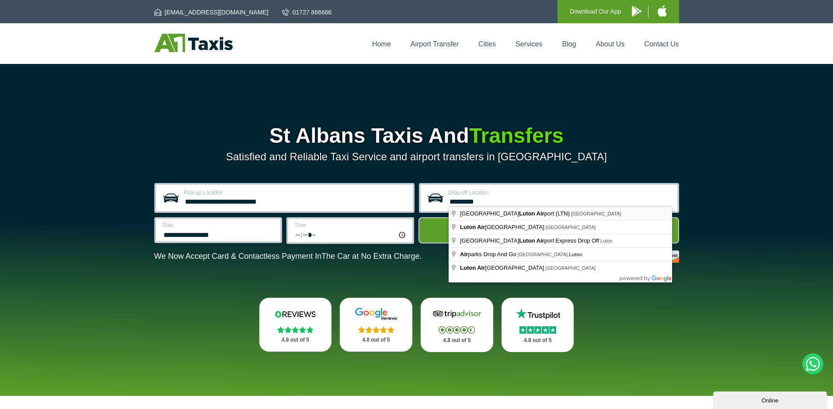 The width and height of the screenshot is (833, 409). I want to click on a: 01727 866666, so click(307, 12).